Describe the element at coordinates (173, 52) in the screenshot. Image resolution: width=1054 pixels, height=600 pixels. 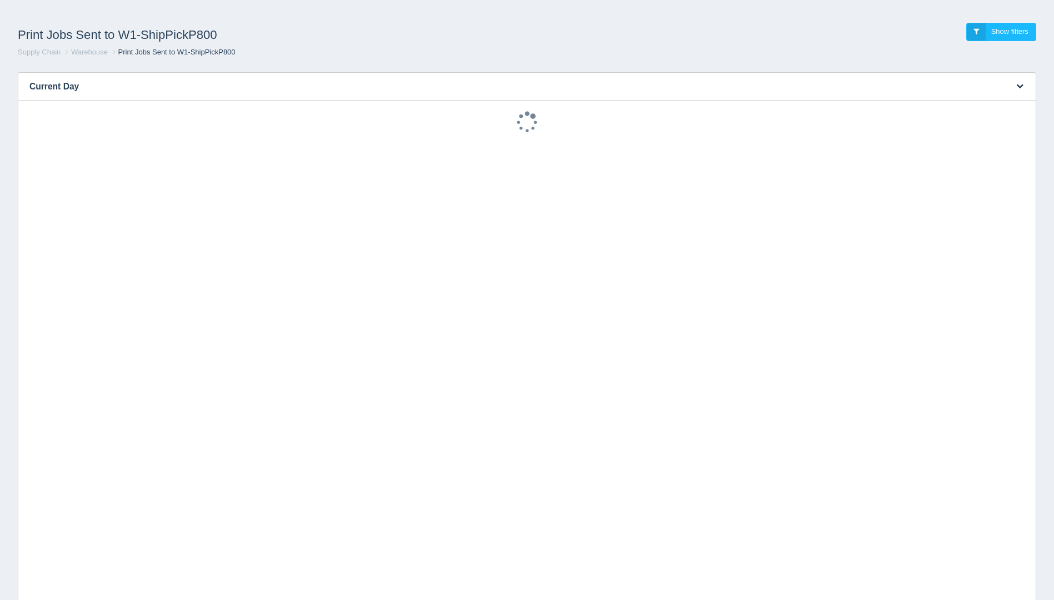
I see `li: Print Jobs Sent to W1-ShipPickP800` at that location.